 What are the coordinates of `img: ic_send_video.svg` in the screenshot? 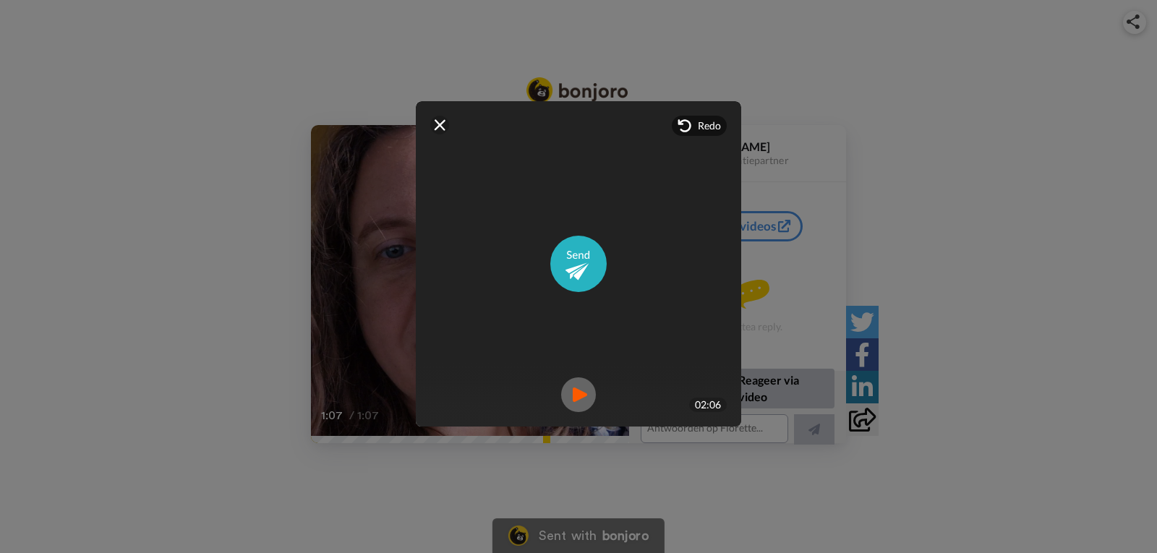 It's located at (578, 264).